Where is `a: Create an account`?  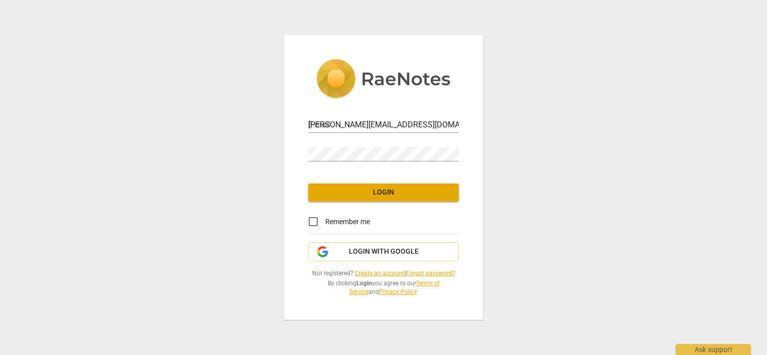
a: Create an account is located at coordinates (379, 274).